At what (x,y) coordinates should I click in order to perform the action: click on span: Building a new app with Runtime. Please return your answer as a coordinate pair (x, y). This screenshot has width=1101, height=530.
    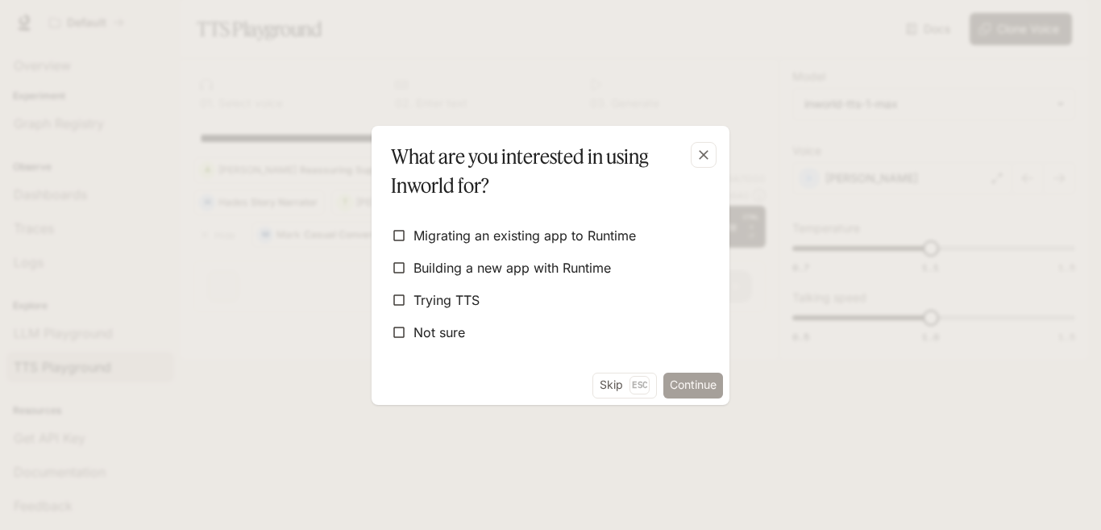
    Looking at the image, I should click on (512, 268).